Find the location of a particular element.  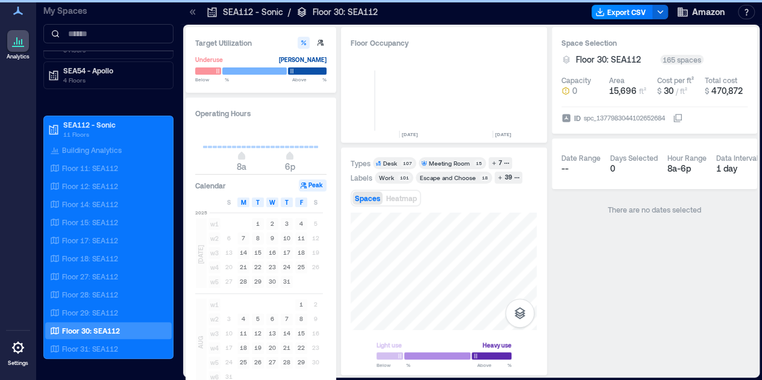

button: Spaces is located at coordinates (367, 198).